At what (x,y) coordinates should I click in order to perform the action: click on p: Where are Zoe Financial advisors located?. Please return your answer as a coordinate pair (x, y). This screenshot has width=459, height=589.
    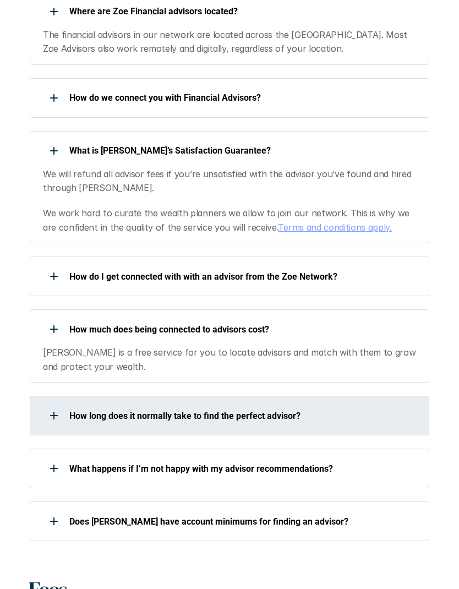
    Looking at the image, I should click on (244, 11).